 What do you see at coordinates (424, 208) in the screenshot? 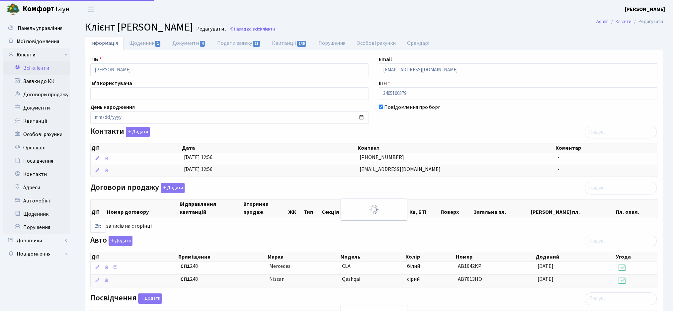
I see `th: Кв, БТІ` at bounding box center [424, 208].